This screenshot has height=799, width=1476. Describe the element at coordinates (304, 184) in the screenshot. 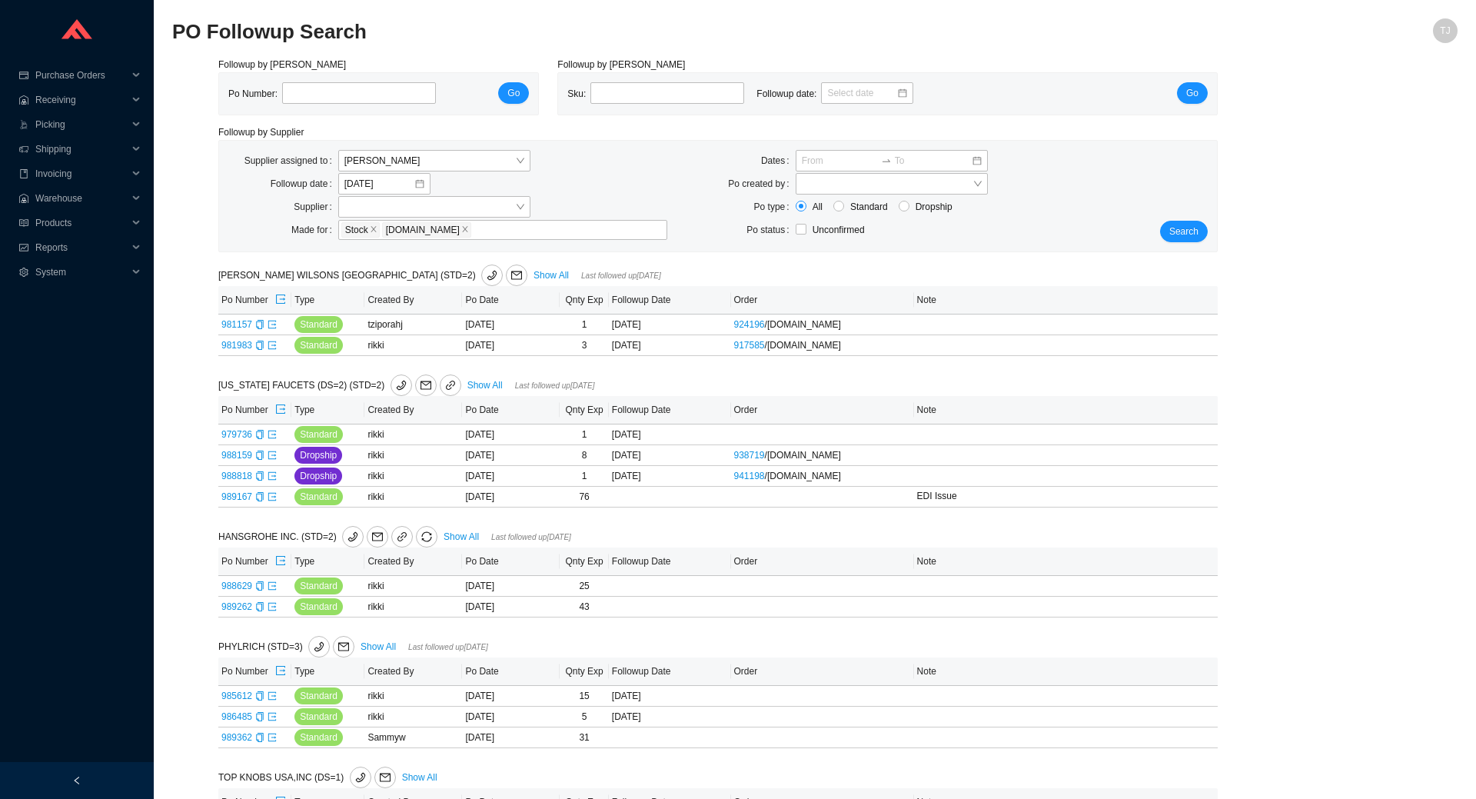

I see `label: Followup date:` at that location.